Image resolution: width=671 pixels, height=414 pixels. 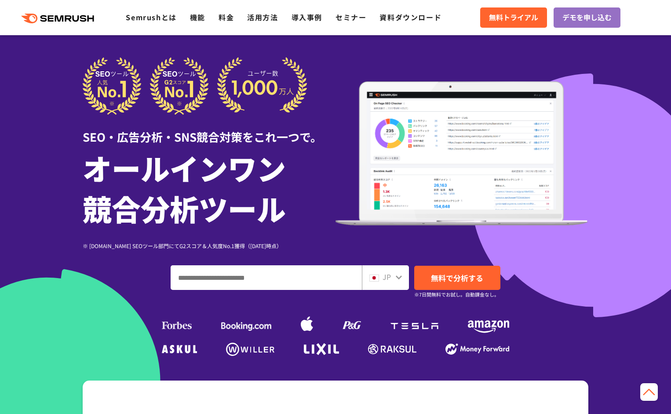 I want to click on a: セミナー, so click(x=351, y=17).